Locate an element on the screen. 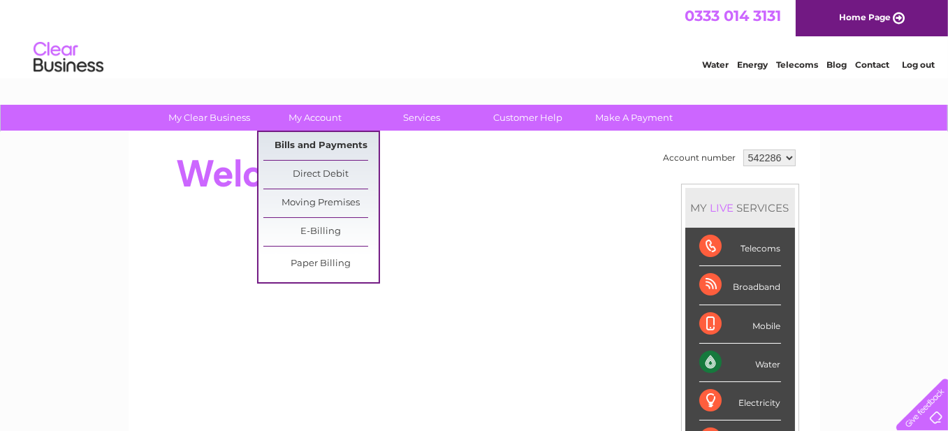  div: Electricity is located at coordinates (740, 401).